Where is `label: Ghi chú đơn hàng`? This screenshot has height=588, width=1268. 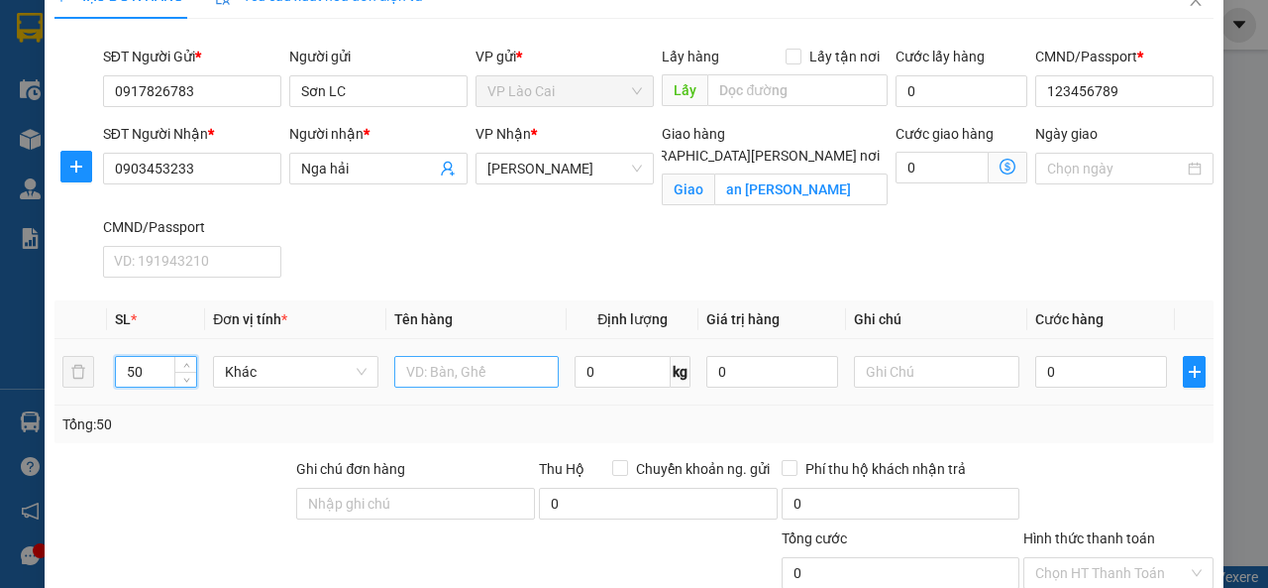 label: Ghi chú đơn hàng is located at coordinates (351, 469).